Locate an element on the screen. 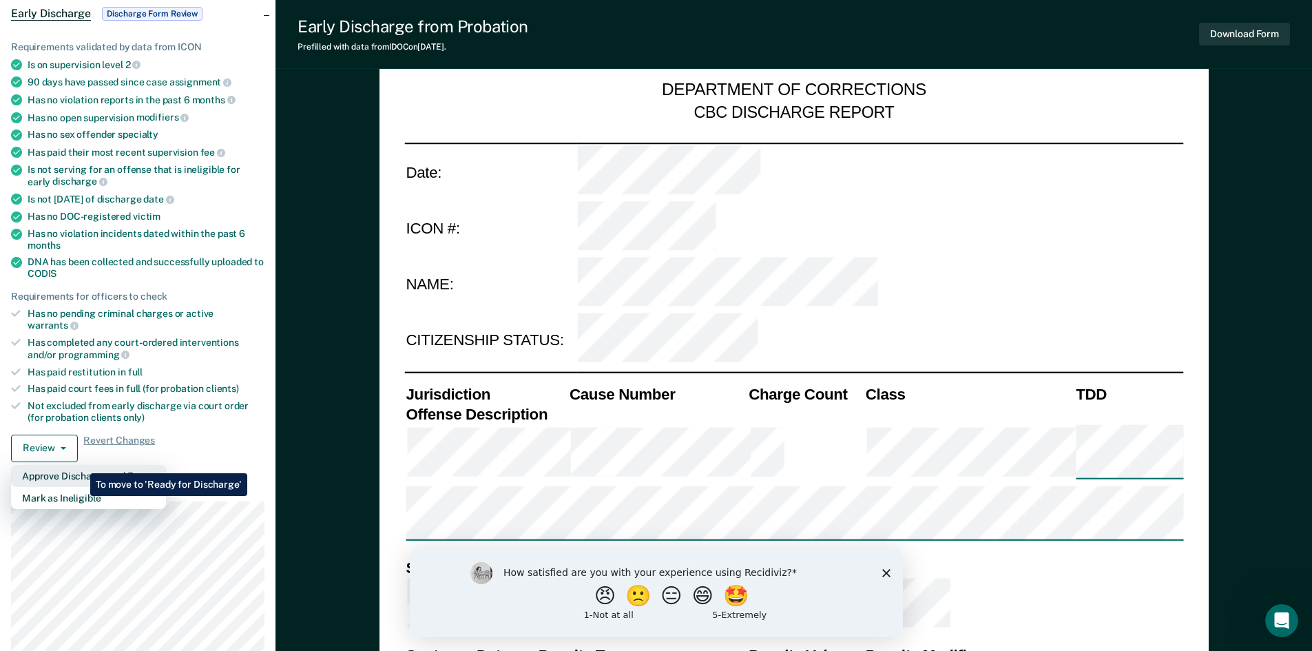  div: Requirements for officers to check is located at coordinates (138, 296).